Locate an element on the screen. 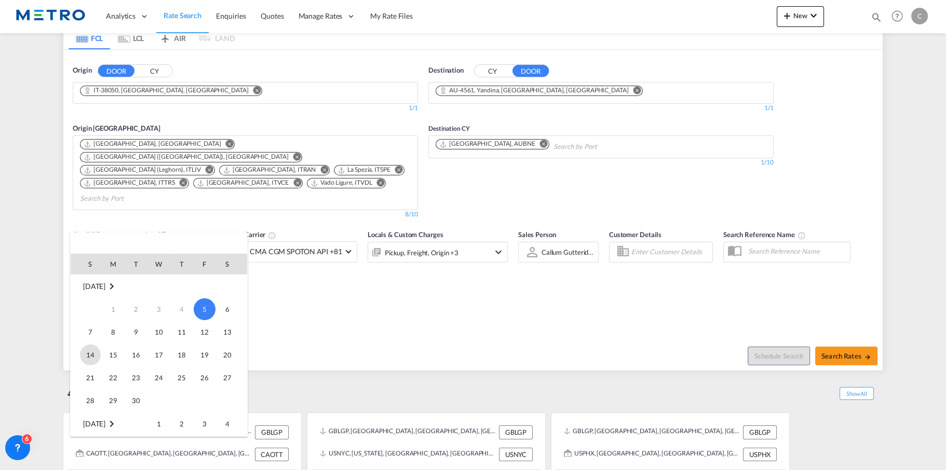 Image resolution: width=946 pixels, height=470 pixels. span: 7 is located at coordinates (90, 332).